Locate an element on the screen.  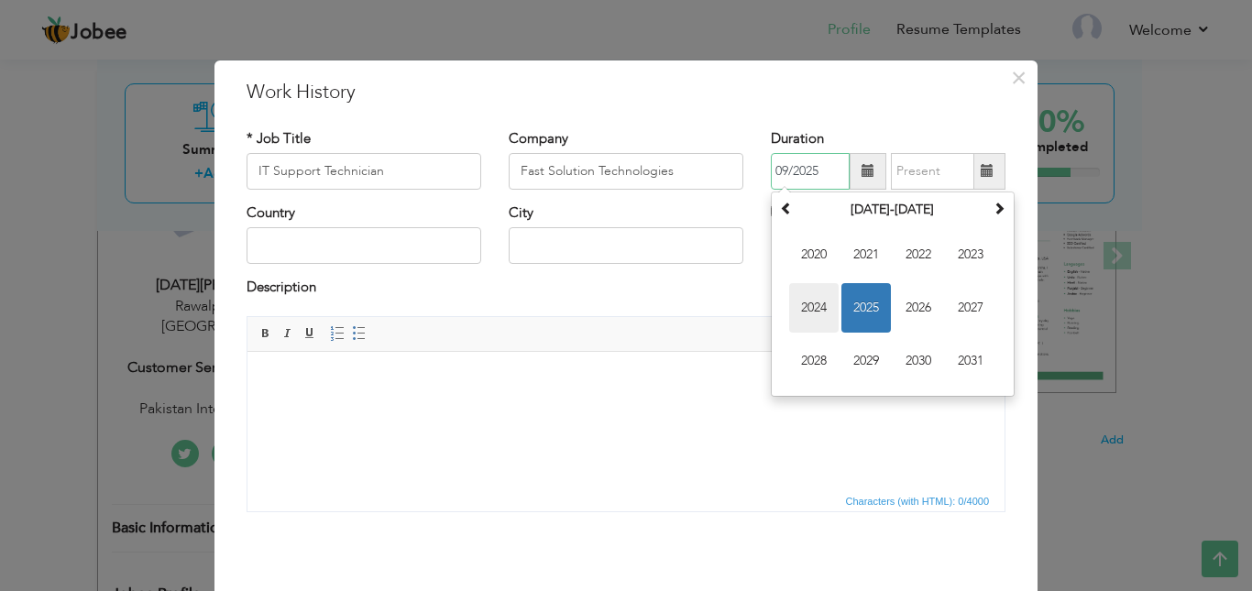
input: Present is located at coordinates (932, 171).